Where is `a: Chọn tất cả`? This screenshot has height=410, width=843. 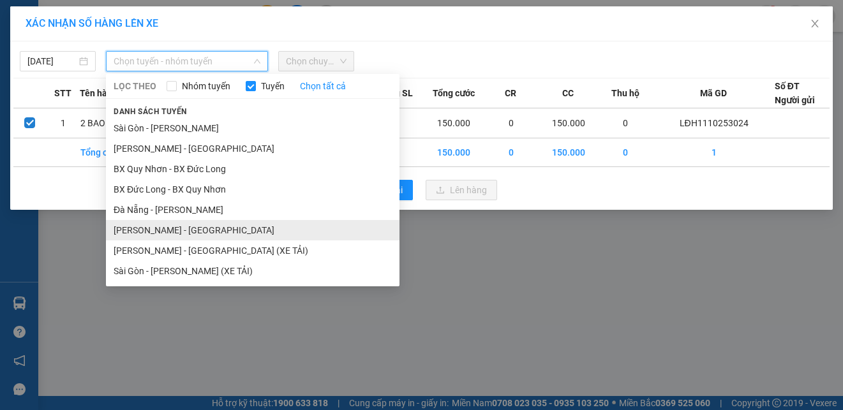 a: Chọn tất cả is located at coordinates (323, 86).